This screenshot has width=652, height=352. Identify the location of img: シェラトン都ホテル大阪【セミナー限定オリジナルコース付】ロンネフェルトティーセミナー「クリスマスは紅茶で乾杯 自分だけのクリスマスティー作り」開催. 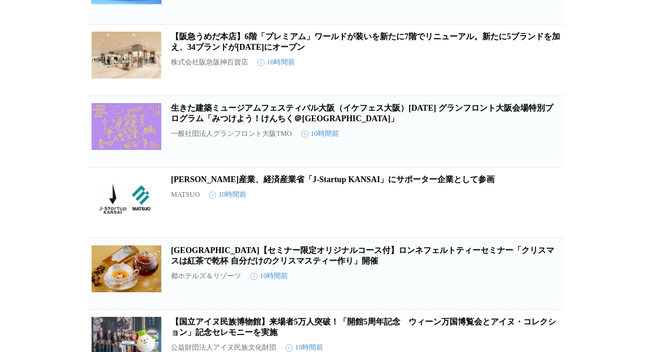
(126, 269).